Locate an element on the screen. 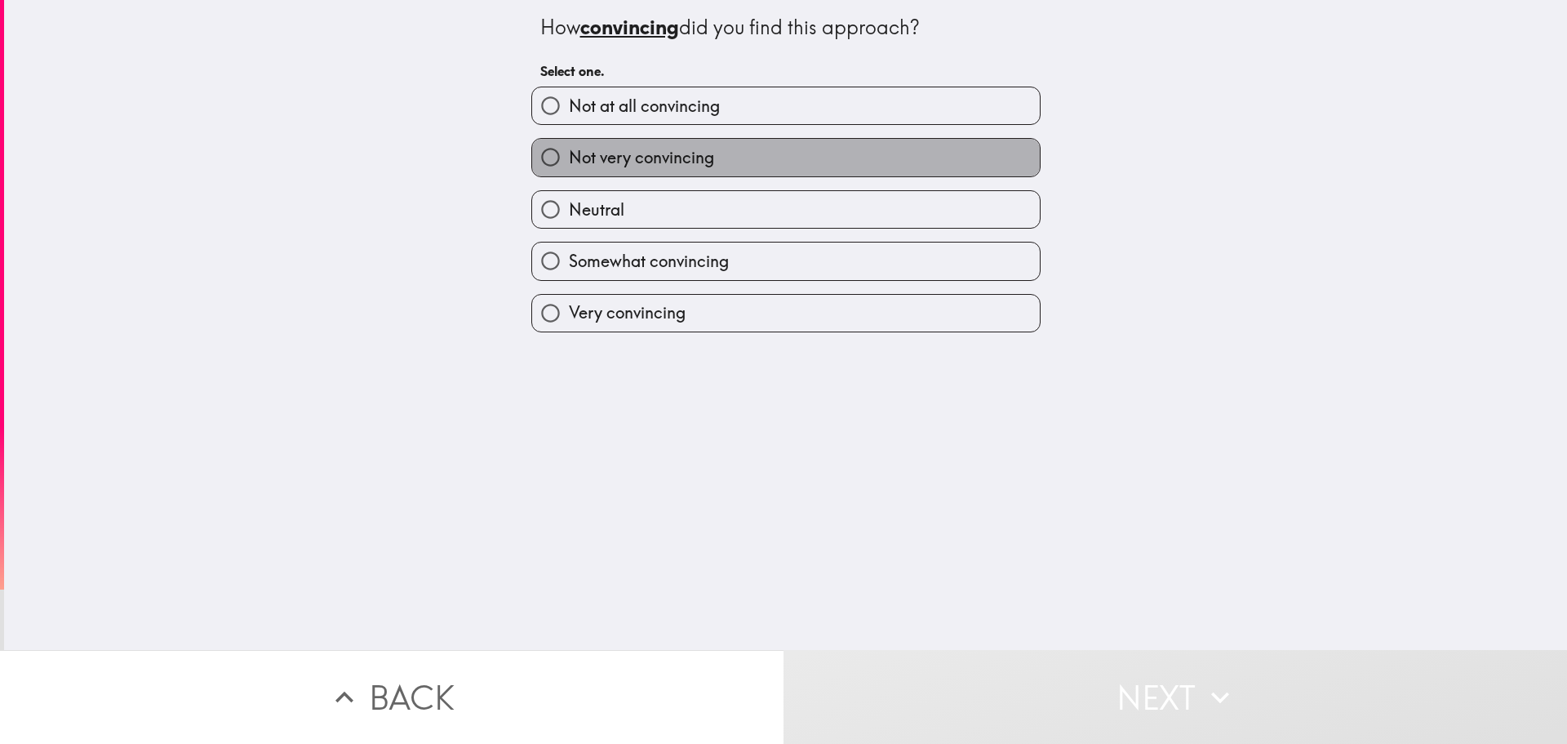  span: Not at all convincing is located at coordinates (644, 106).